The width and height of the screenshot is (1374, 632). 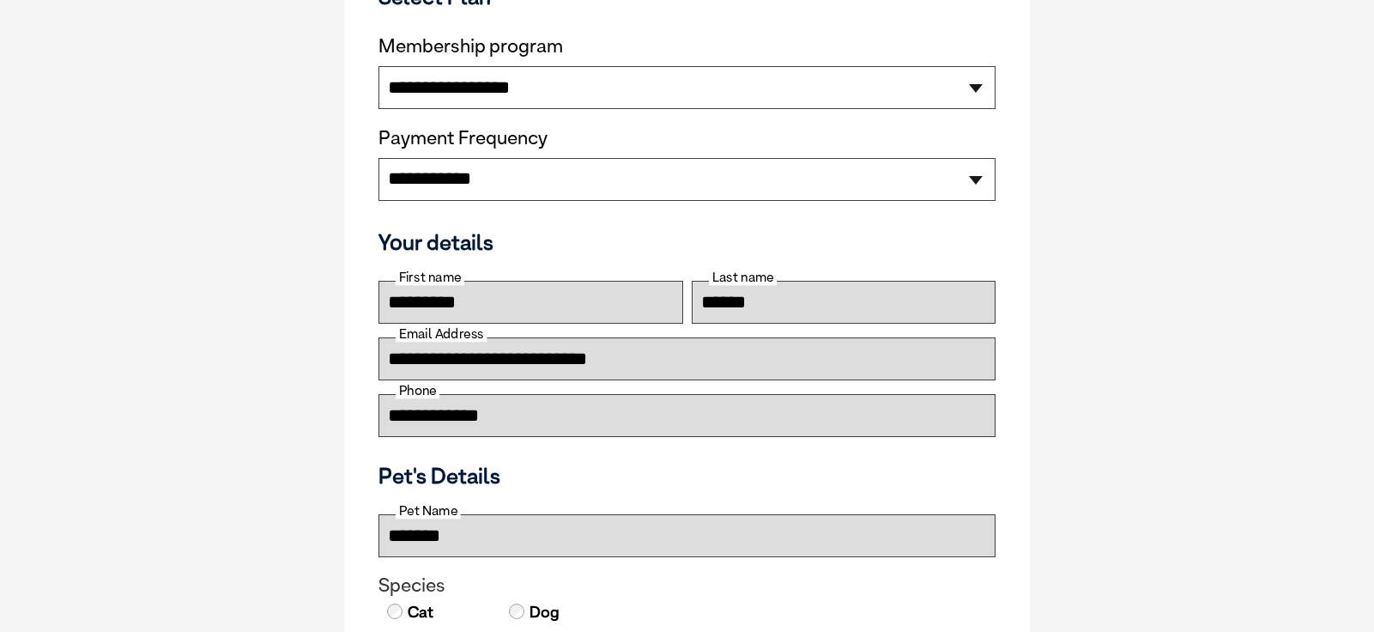 What do you see at coordinates (686, 475) in the screenshot?
I see `h3: Pet's Details` at bounding box center [686, 475].